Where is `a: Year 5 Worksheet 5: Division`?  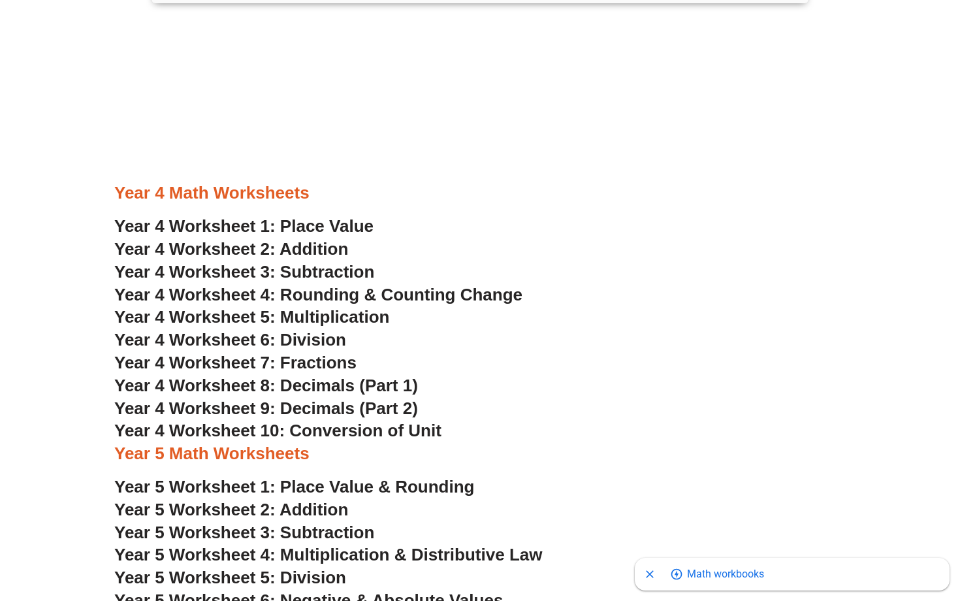 a: Year 5 Worksheet 5: Division is located at coordinates (230, 577).